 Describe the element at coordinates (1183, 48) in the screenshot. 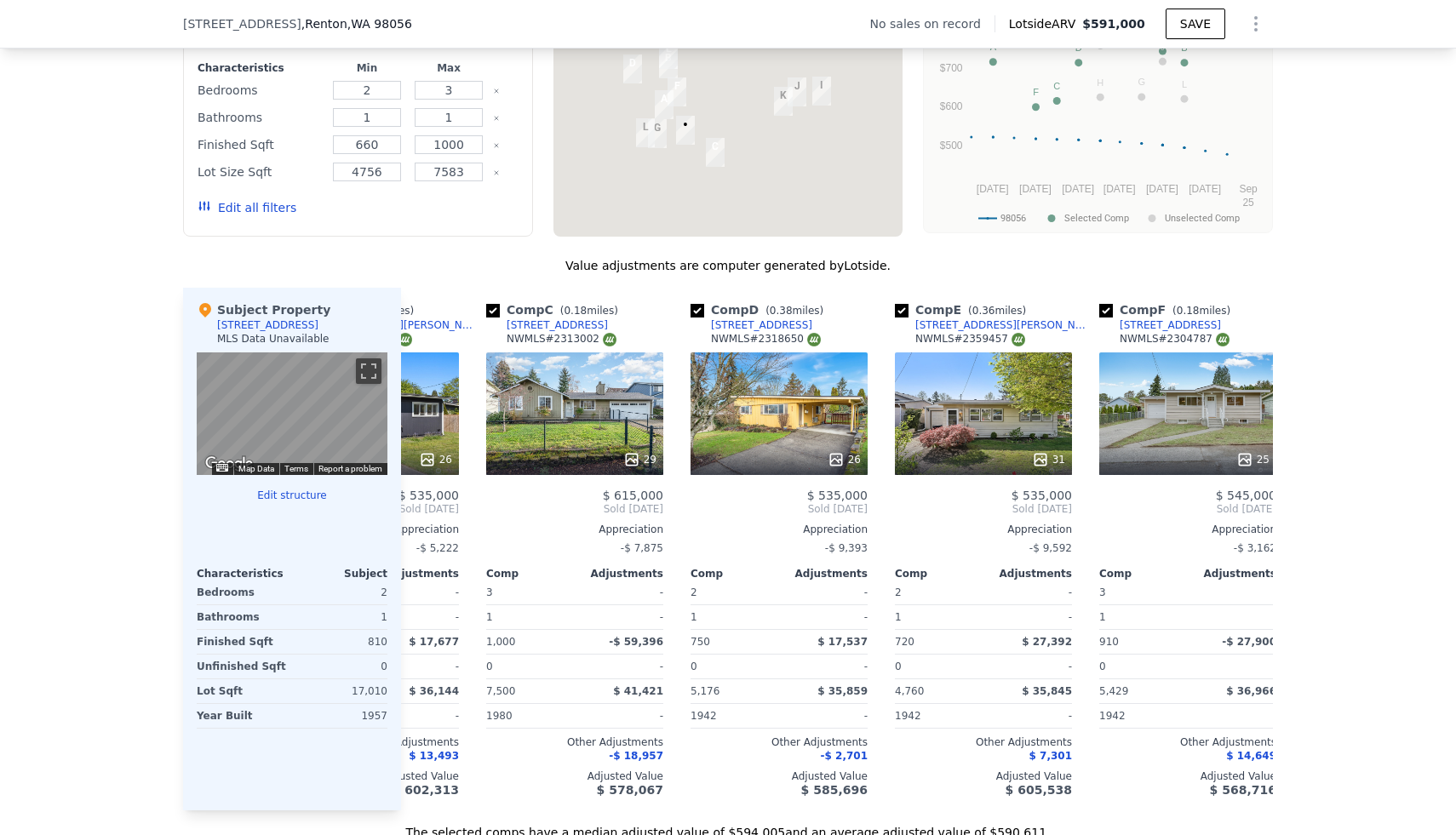

I see `text: B` at that location.